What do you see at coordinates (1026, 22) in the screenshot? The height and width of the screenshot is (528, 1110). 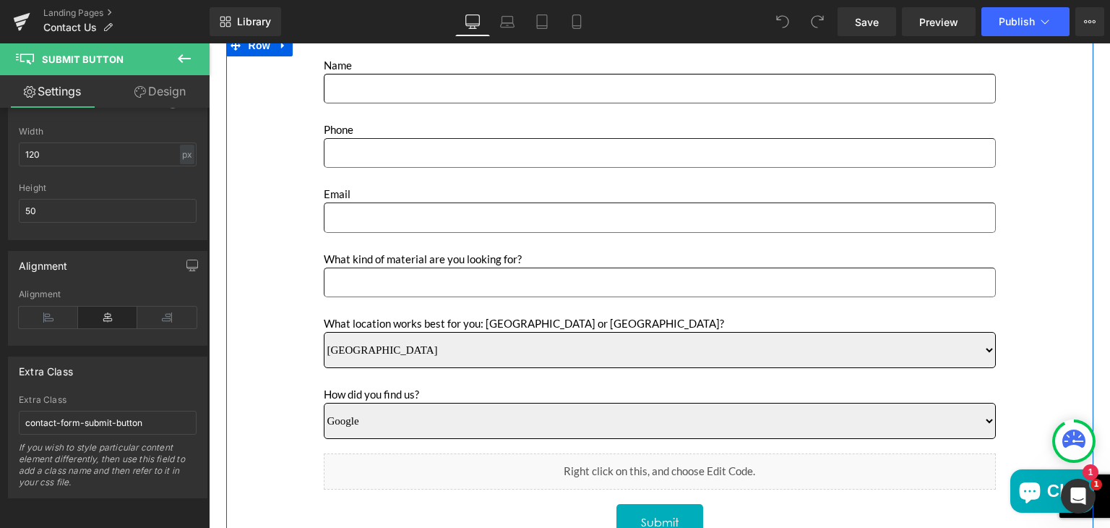 I see `button: Publish` at bounding box center [1026, 22].